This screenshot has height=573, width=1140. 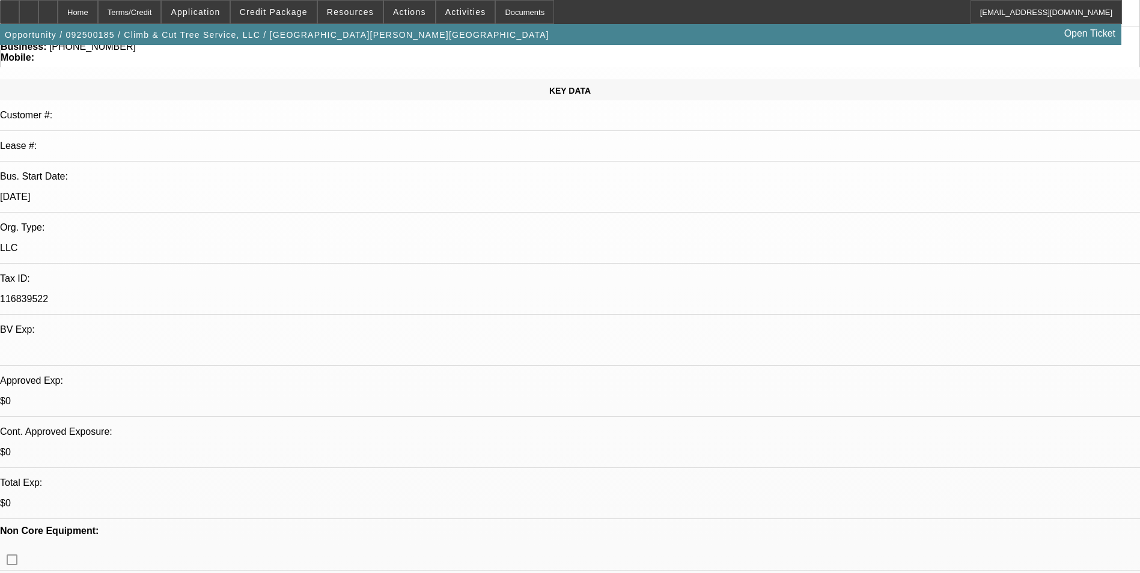 What do you see at coordinates (570, 91) in the screenshot?
I see `span: KEY DATA` at bounding box center [570, 91].